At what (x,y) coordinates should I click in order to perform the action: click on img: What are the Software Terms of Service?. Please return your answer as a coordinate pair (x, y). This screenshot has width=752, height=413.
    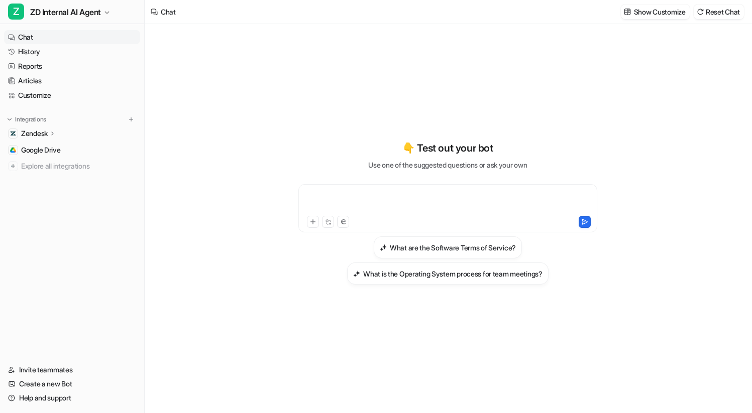
    Looking at the image, I should click on (383, 247).